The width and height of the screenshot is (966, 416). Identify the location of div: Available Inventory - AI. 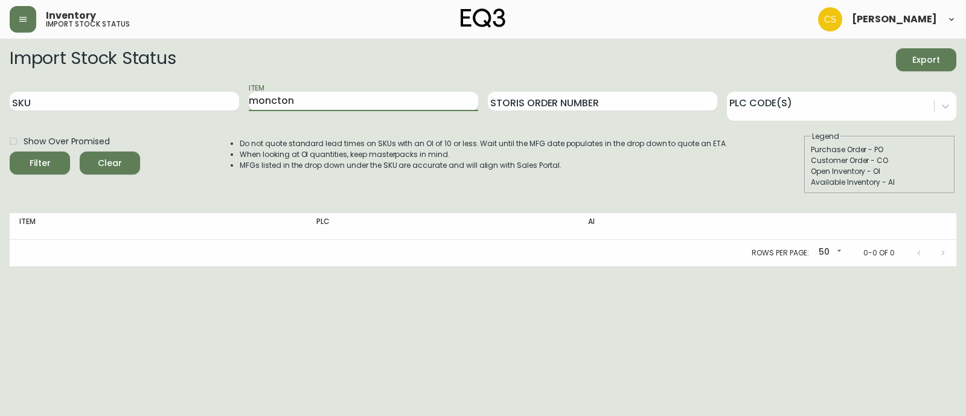
(879, 182).